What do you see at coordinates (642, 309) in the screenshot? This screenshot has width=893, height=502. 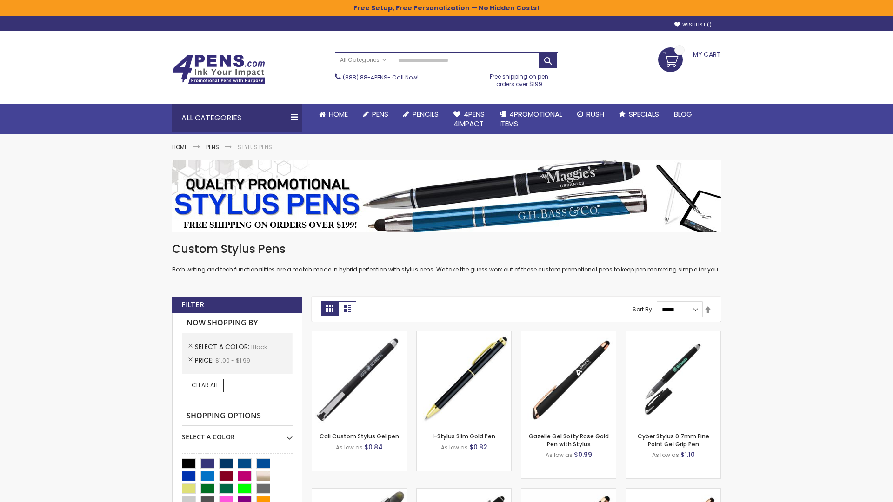 I see `label: Sort By` at bounding box center [642, 309].